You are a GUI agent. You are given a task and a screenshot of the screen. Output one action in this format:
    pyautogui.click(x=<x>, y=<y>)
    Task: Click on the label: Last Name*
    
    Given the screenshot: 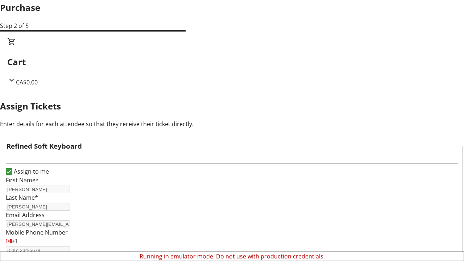 What is the action you would take?
    pyautogui.click(x=22, y=197)
    